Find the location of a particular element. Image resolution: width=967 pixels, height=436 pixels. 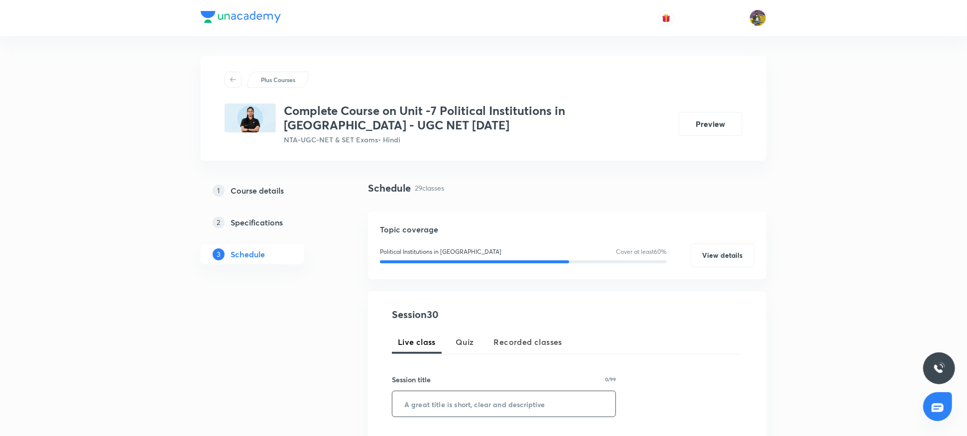

button: Preview is located at coordinates (710, 124).